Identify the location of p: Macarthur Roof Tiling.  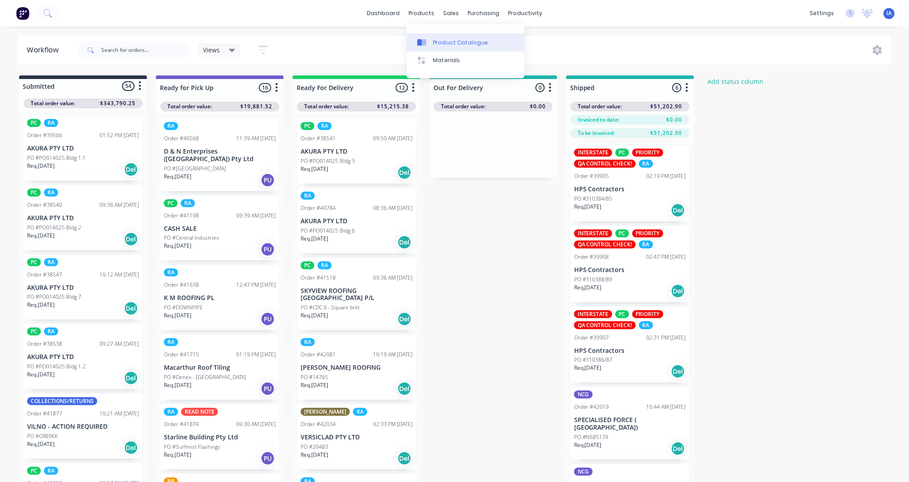
(220, 368).